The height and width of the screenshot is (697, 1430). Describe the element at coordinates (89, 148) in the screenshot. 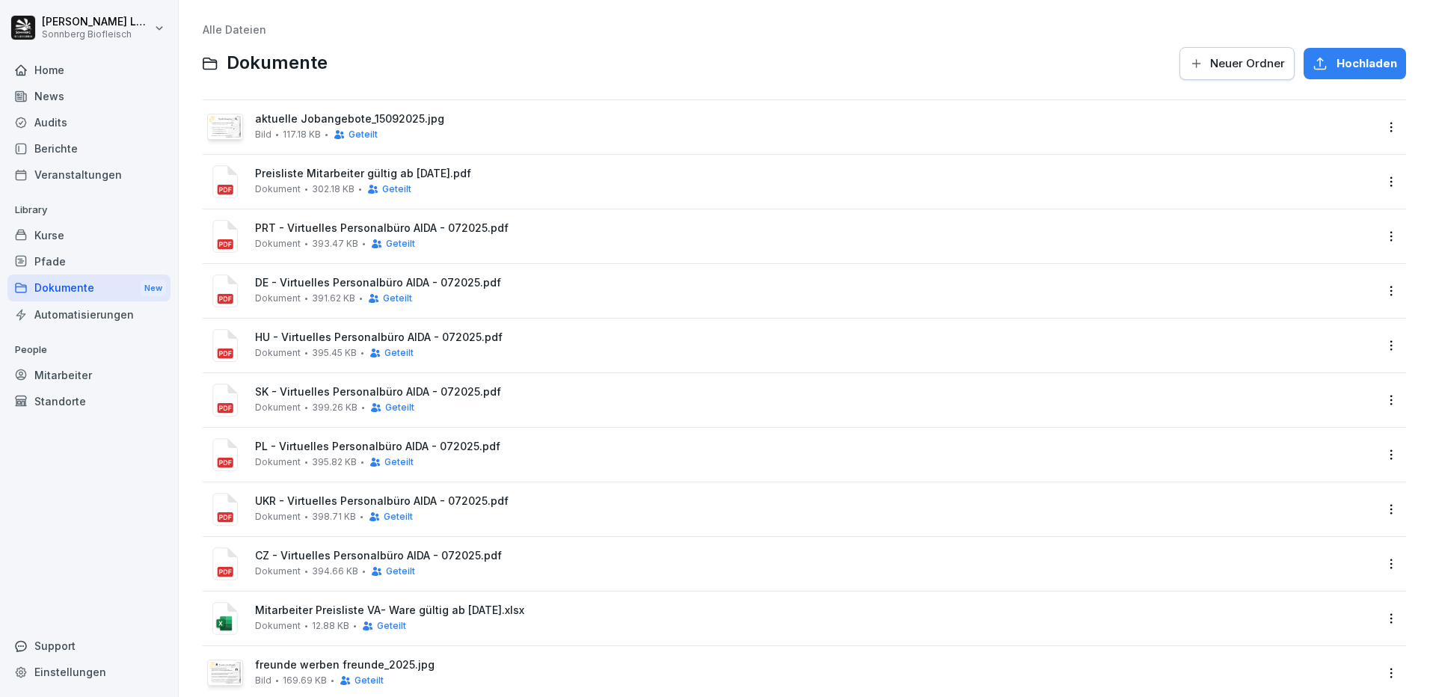

I see `a: Berichte` at that location.